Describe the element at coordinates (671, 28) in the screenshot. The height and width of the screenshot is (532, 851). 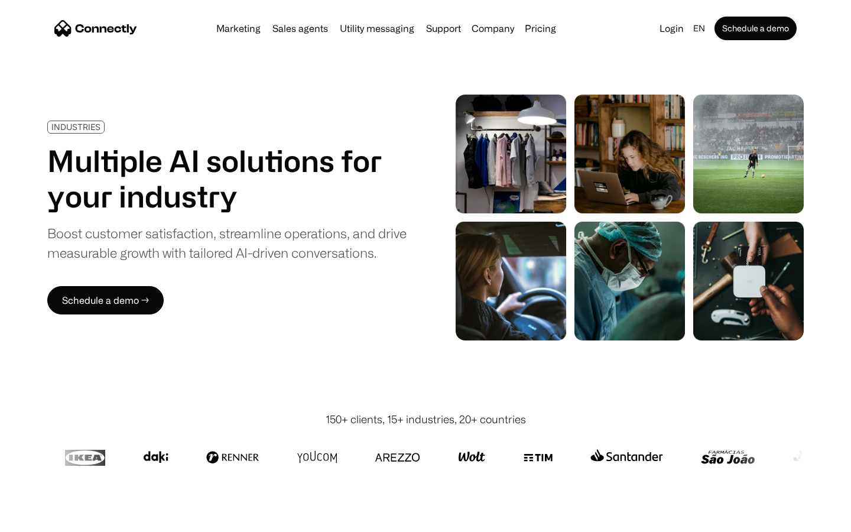
I see `a: Login` at that location.